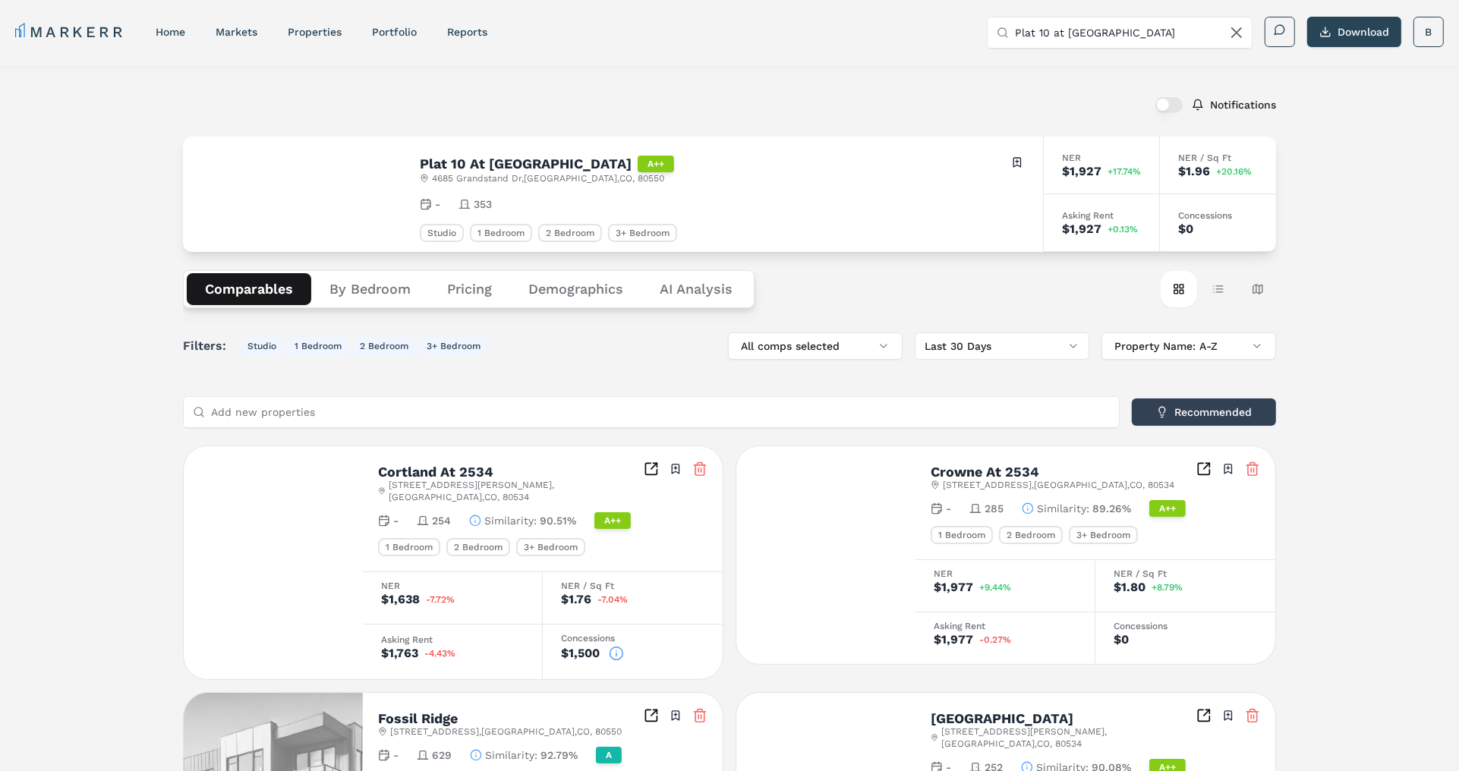 This screenshot has width=1459, height=771. Describe the element at coordinates (399, 654) in the screenshot. I see `div: $1,763` at that location.